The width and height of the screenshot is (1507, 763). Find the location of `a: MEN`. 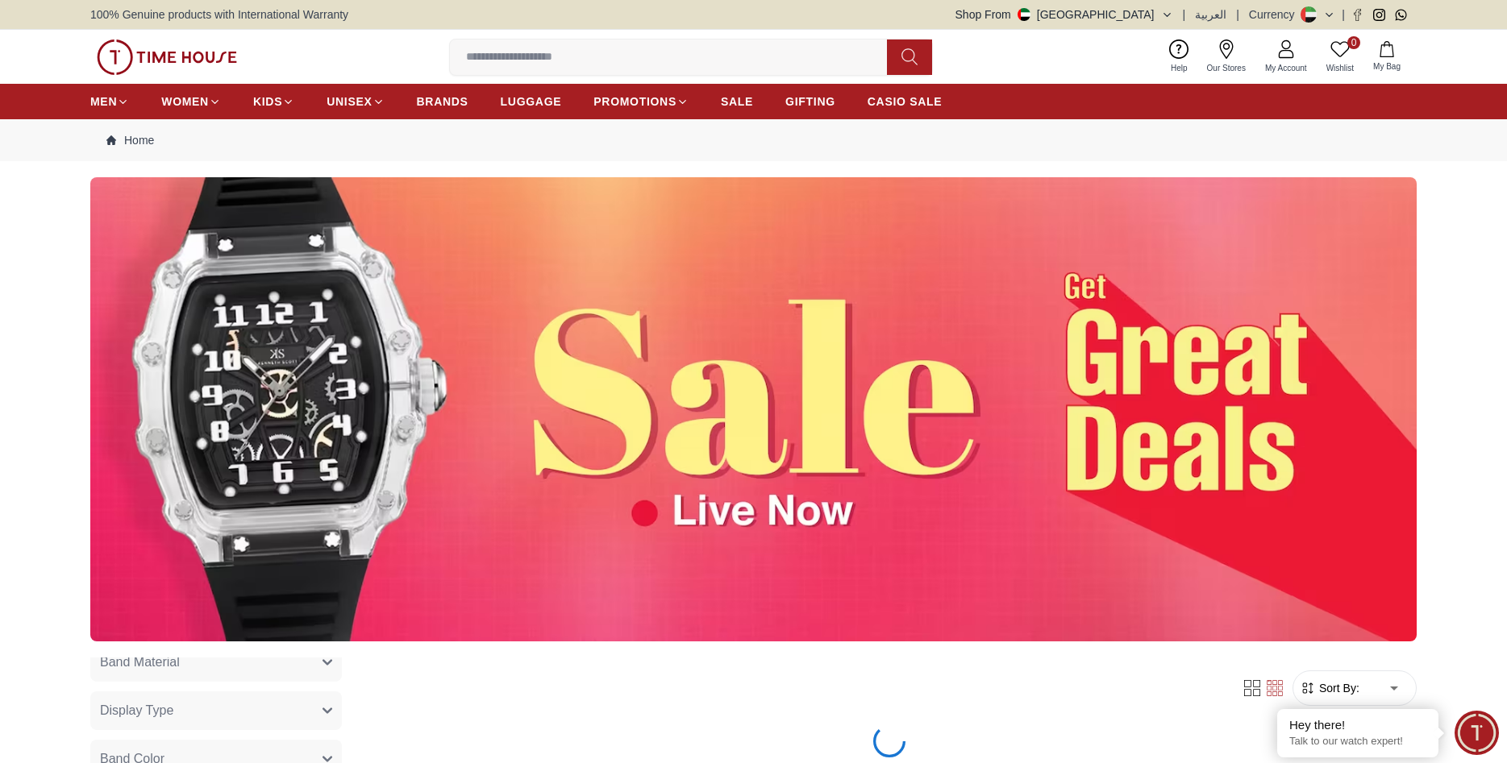

a: MEN is located at coordinates (110, 102).